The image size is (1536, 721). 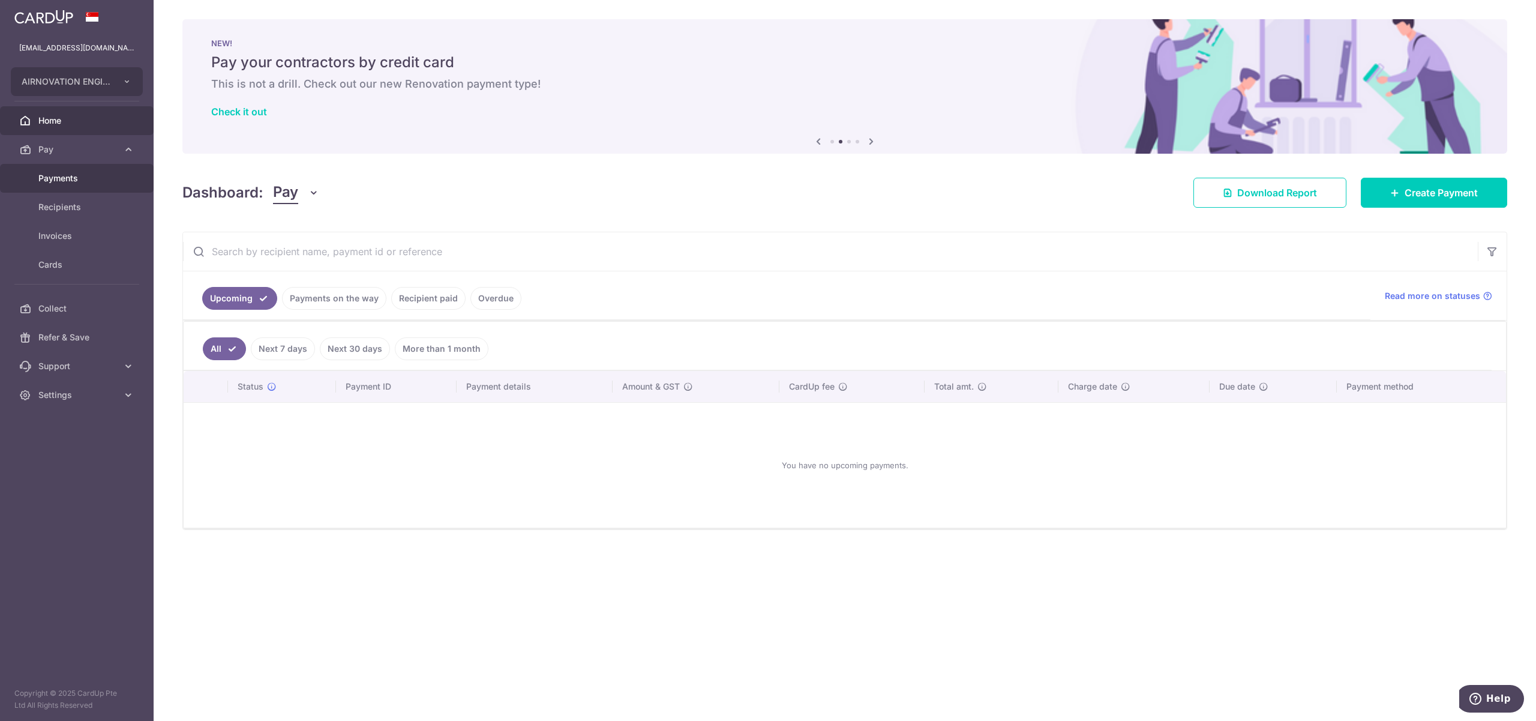 What do you see at coordinates (1432, 296) in the screenshot?
I see `span: Read more on statuses` at bounding box center [1432, 296].